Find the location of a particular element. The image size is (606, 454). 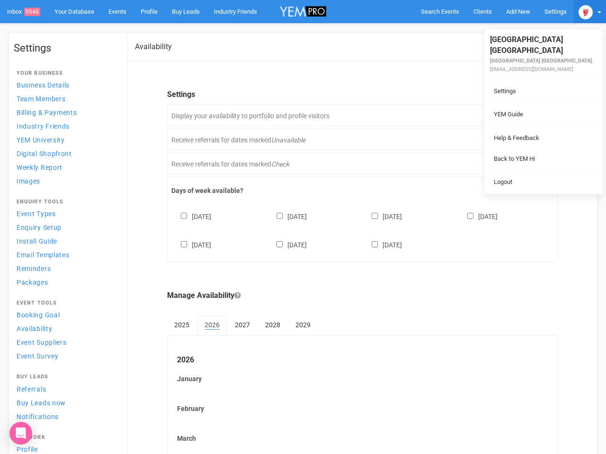

span: Notifications is located at coordinates (37, 417).